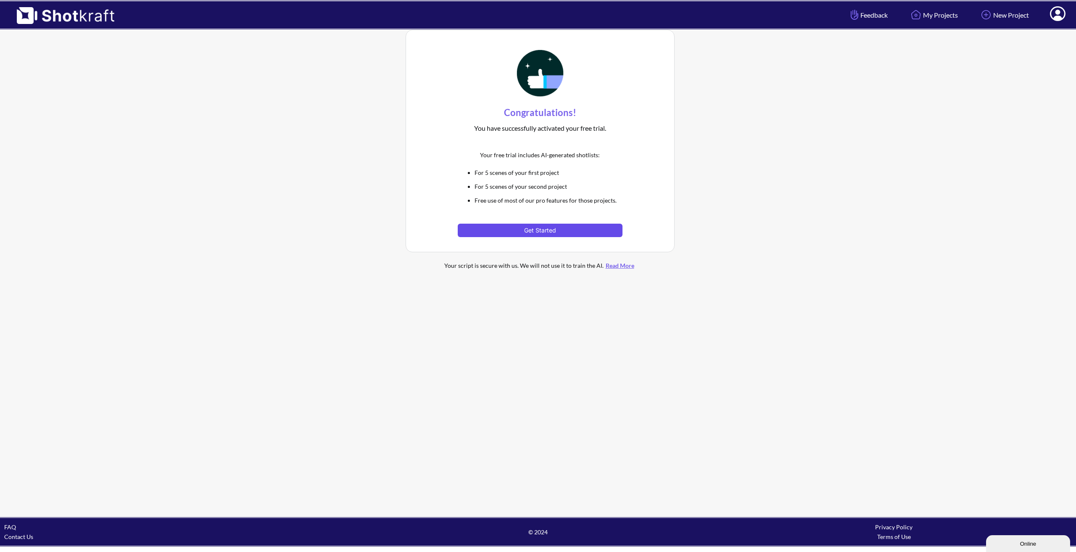 This screenshot has height=552, width=1076. I want to click on a: Contact Us, so click(18, 536).